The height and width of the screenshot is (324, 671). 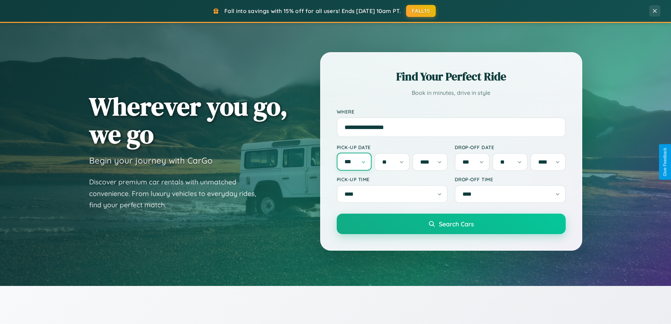 I want to click on h1: Wherever you go, we go, so click(x=188, y=120).